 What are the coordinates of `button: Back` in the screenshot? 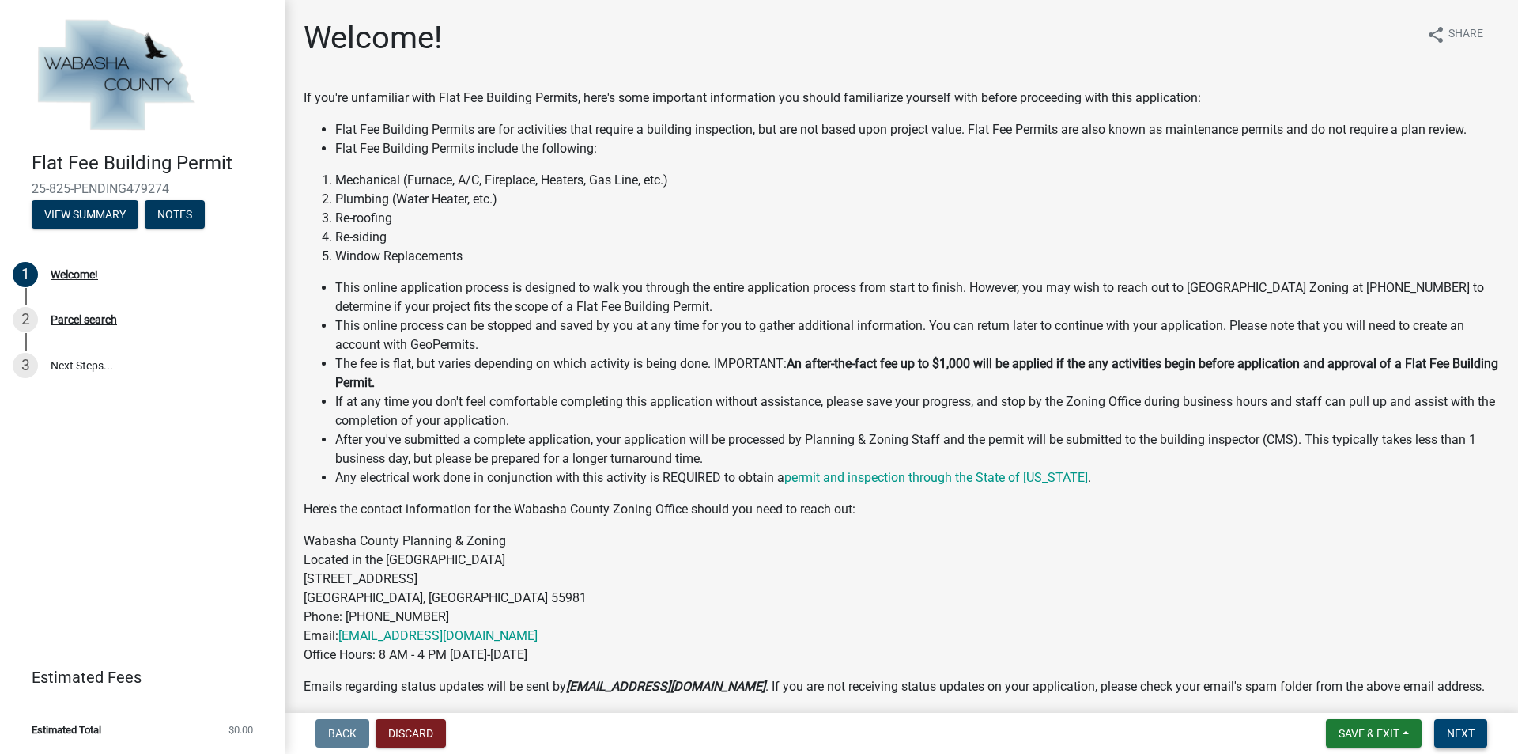 It's located at (342, 733).